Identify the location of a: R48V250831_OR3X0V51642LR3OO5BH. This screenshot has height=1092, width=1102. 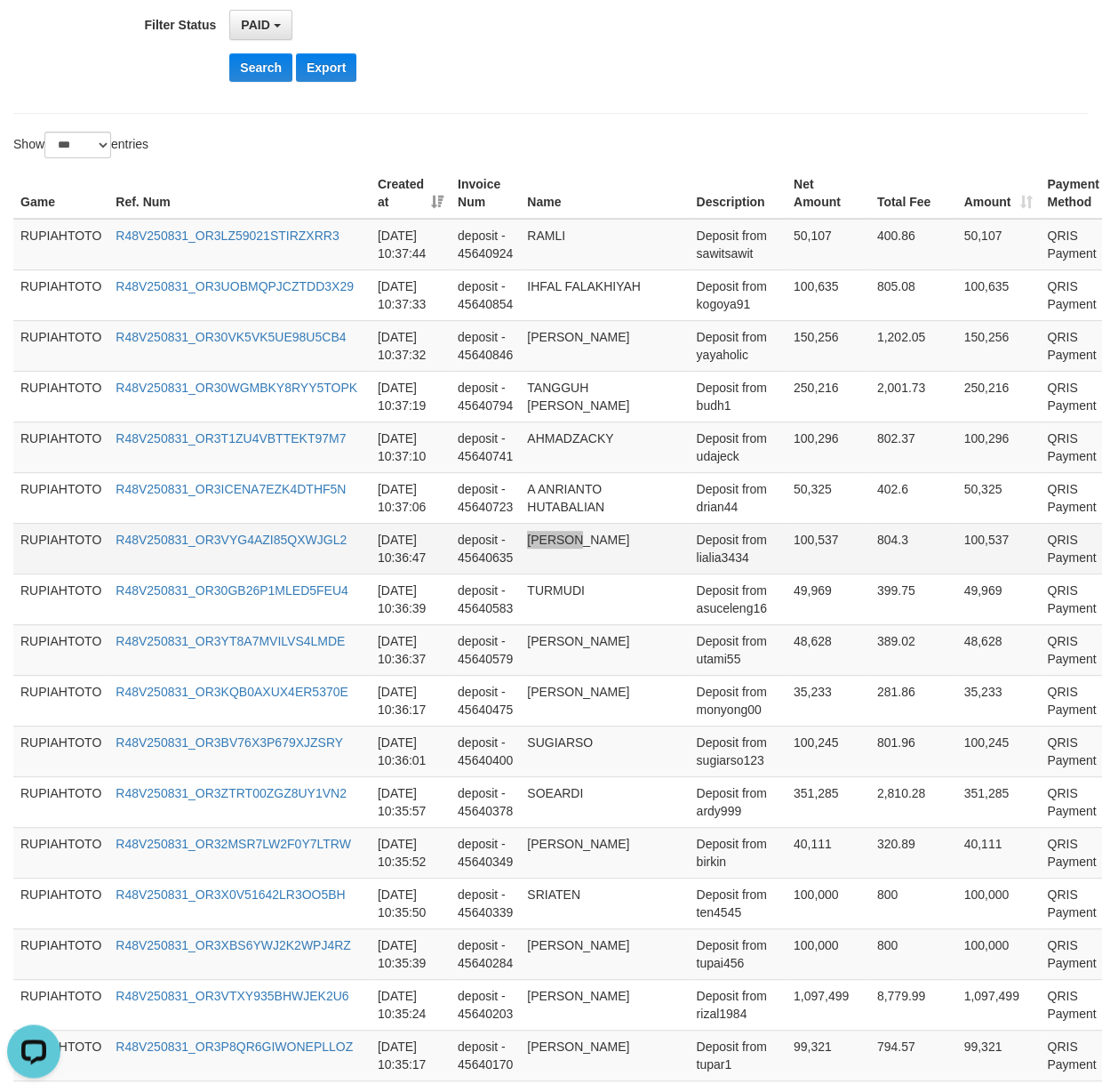
(230, 894).